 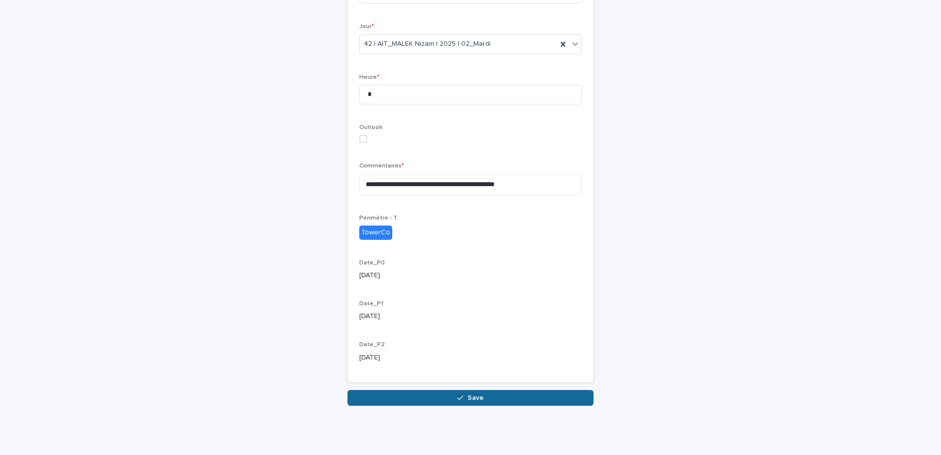 What do you see at coordinates (371, 127) in the screenshot?
I see `span: Outlook` at bounding box center [371, 127].